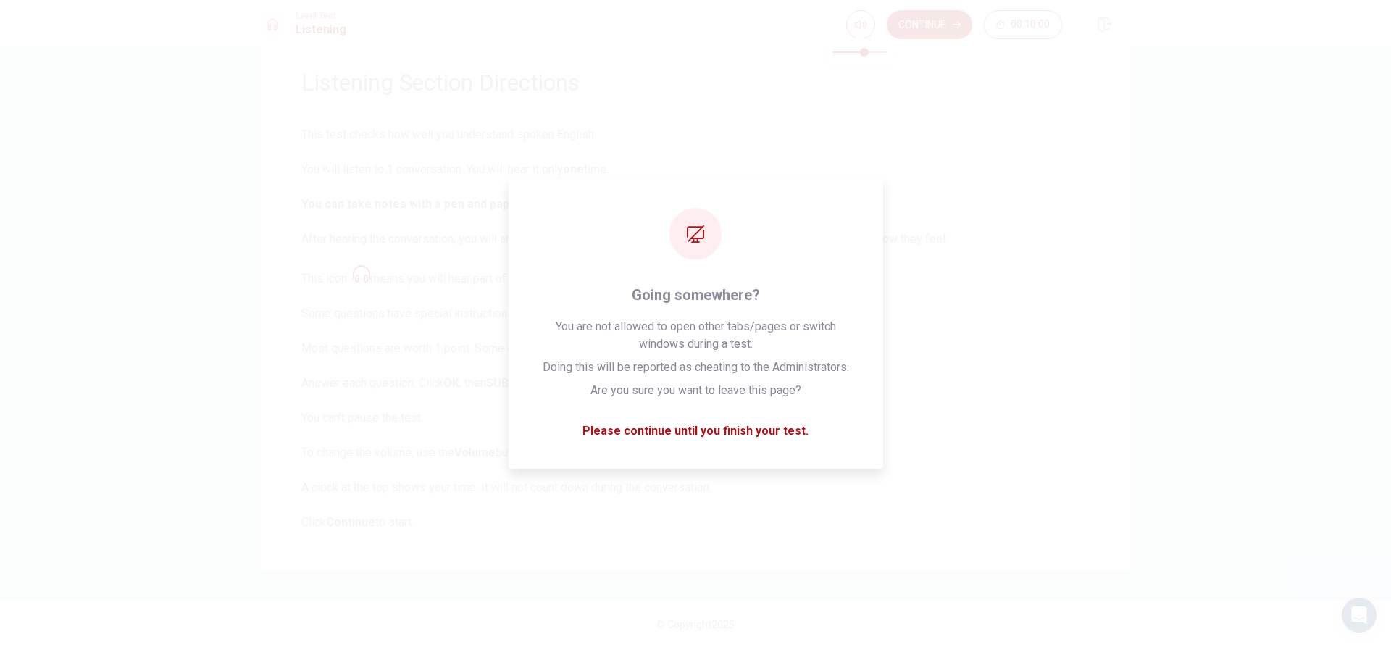  Describe the element at coordinates (321, 30) in the screenshot. I see `h1: Listening` at that location.